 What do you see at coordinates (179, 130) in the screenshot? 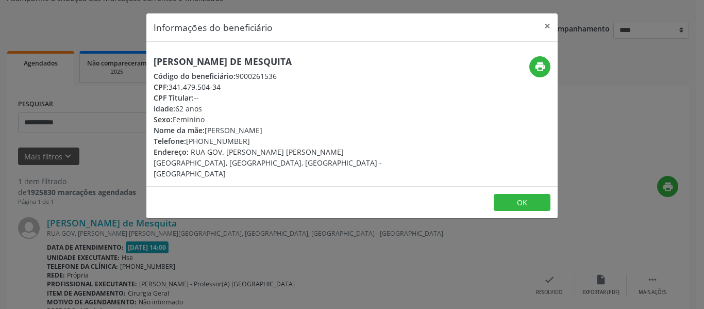
I see `span: Nome da mãe:` at bounding box center [179, 130].